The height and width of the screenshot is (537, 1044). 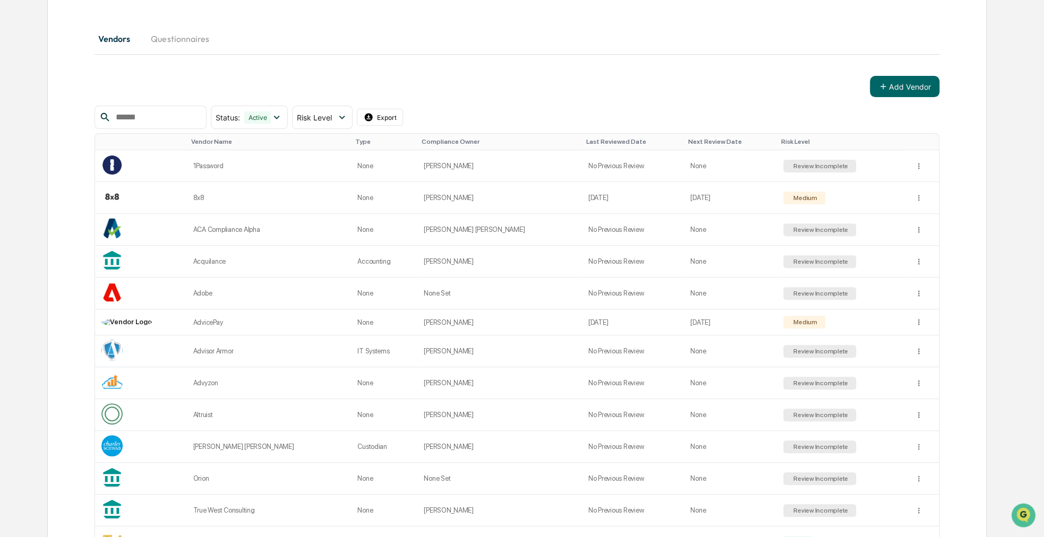 I want to click on button: Questionnaires, so click(x=179, y=39).